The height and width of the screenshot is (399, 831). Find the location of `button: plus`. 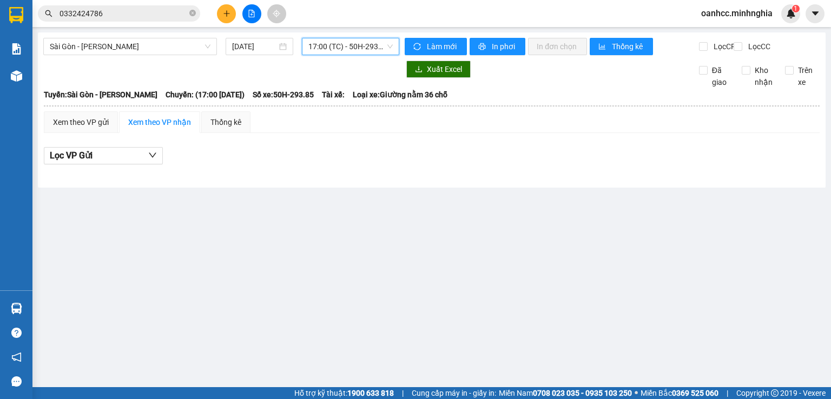

button: plus is located at coordinates (226, 14).